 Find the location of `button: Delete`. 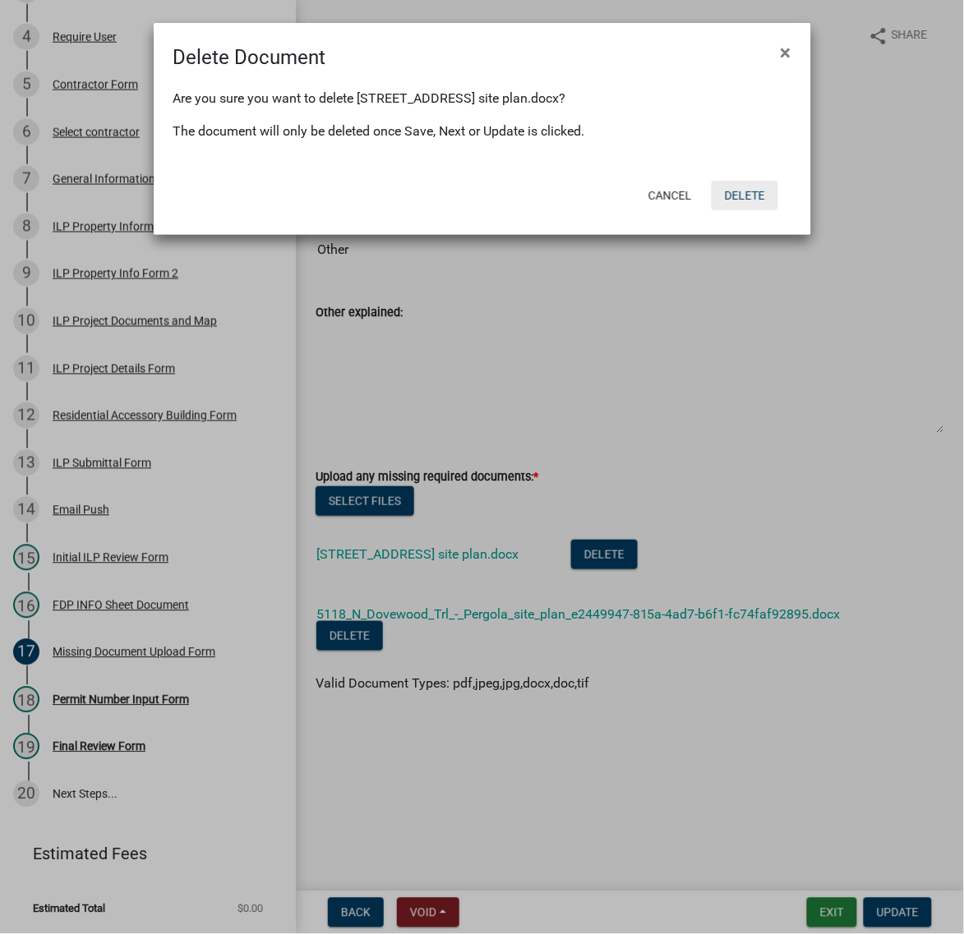

button: Delete is located at coordinates (744, 196).